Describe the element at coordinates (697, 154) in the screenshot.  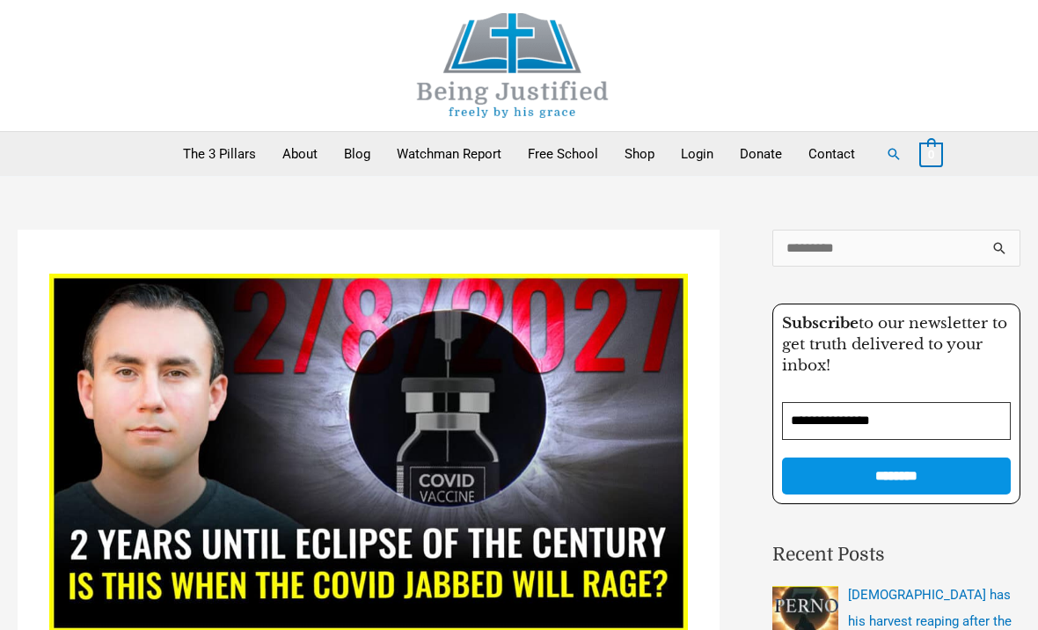
I see `a: Login` at that location.